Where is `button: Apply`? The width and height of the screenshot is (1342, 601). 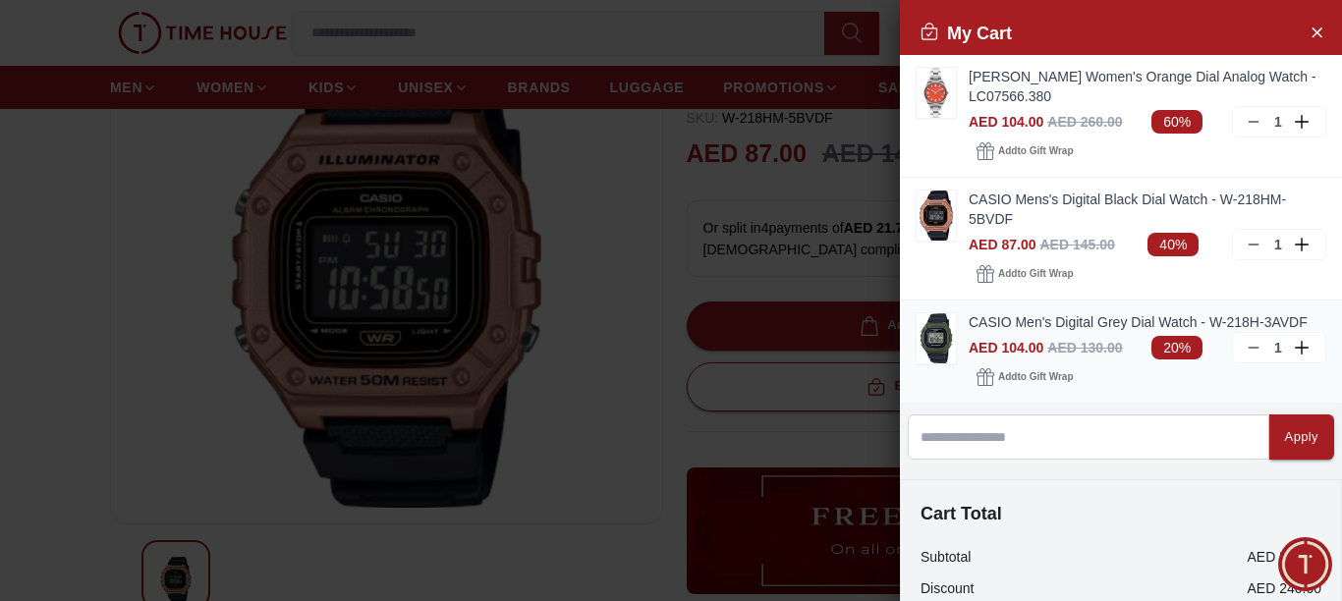
button: Apply is located at coordinates (1302, 437).